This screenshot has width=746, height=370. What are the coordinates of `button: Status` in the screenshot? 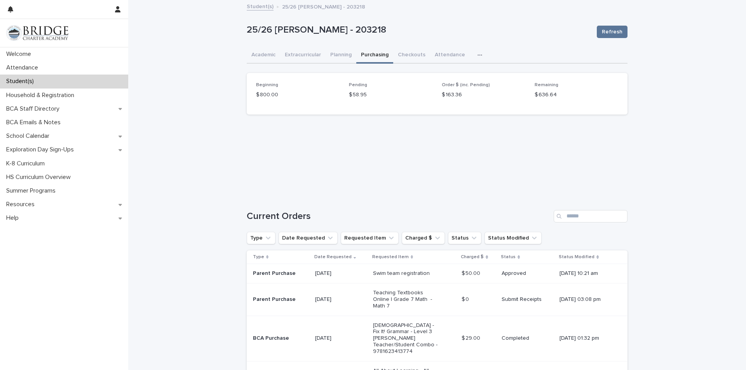 It's located at (465, 238).